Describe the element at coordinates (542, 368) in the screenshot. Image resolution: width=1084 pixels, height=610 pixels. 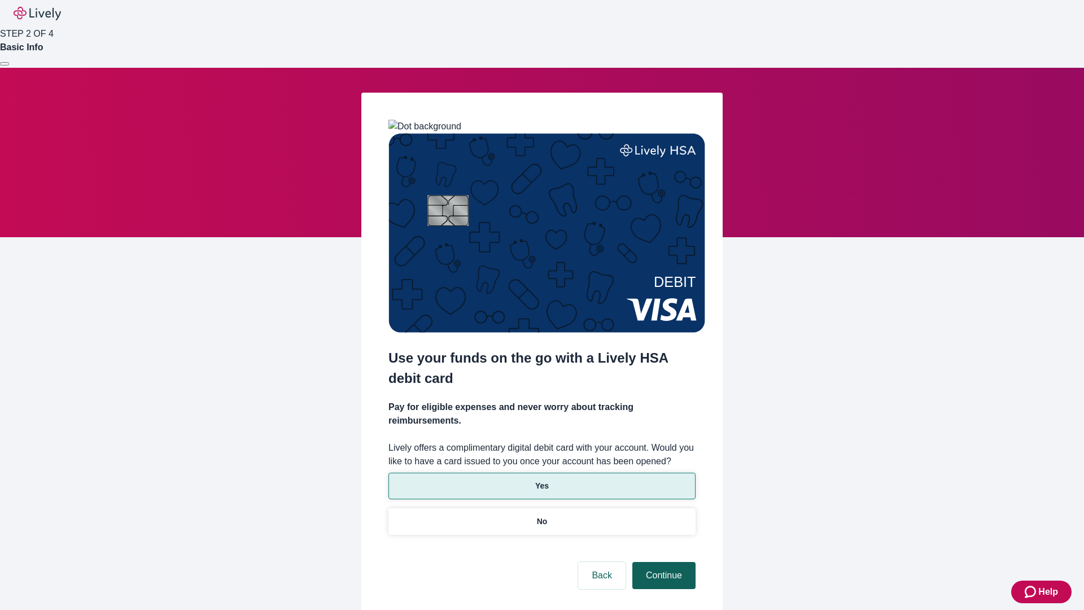
I see `h2: Use your funds on the go with a Lively HSA debit card` at that location.